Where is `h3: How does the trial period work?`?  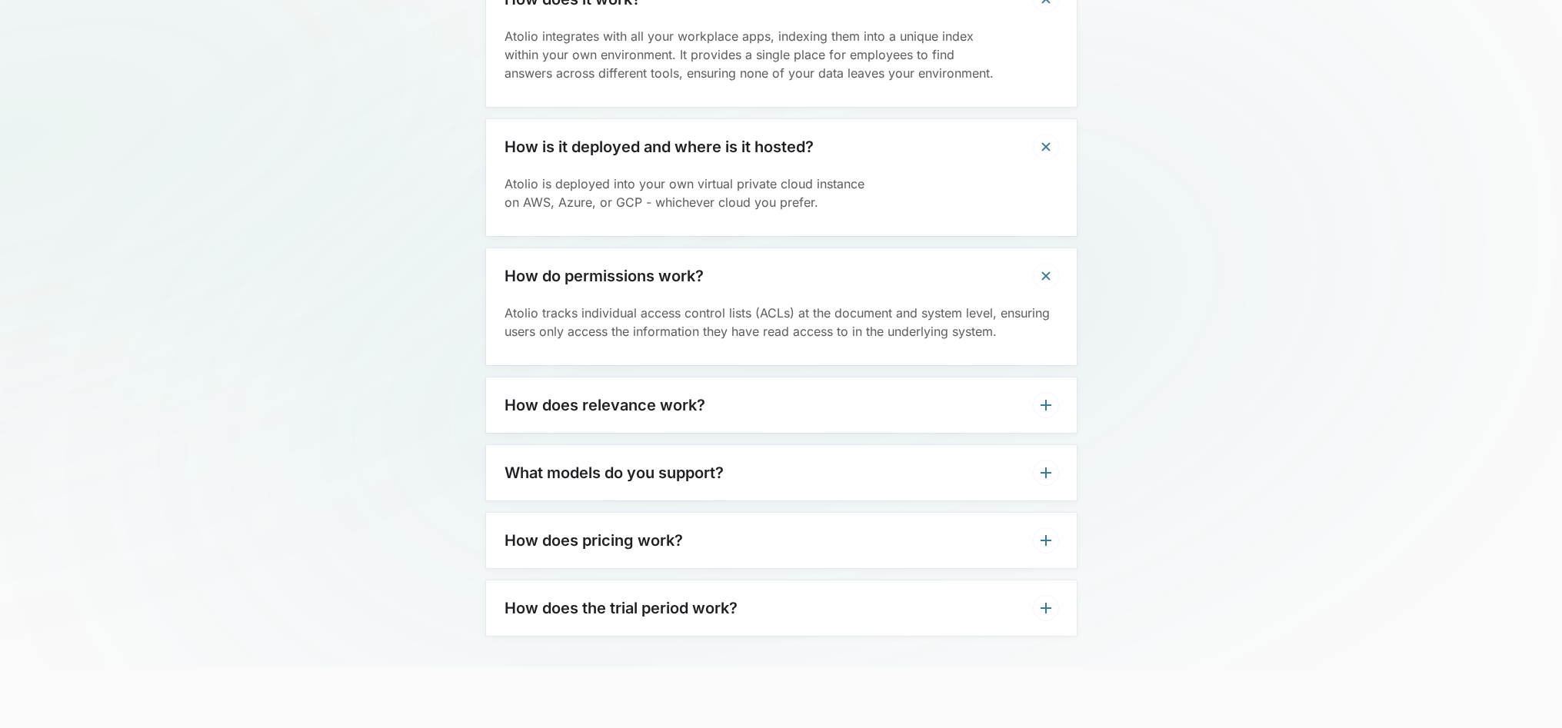
h3: How does the trial period work? is located at coordinates (621, 608).